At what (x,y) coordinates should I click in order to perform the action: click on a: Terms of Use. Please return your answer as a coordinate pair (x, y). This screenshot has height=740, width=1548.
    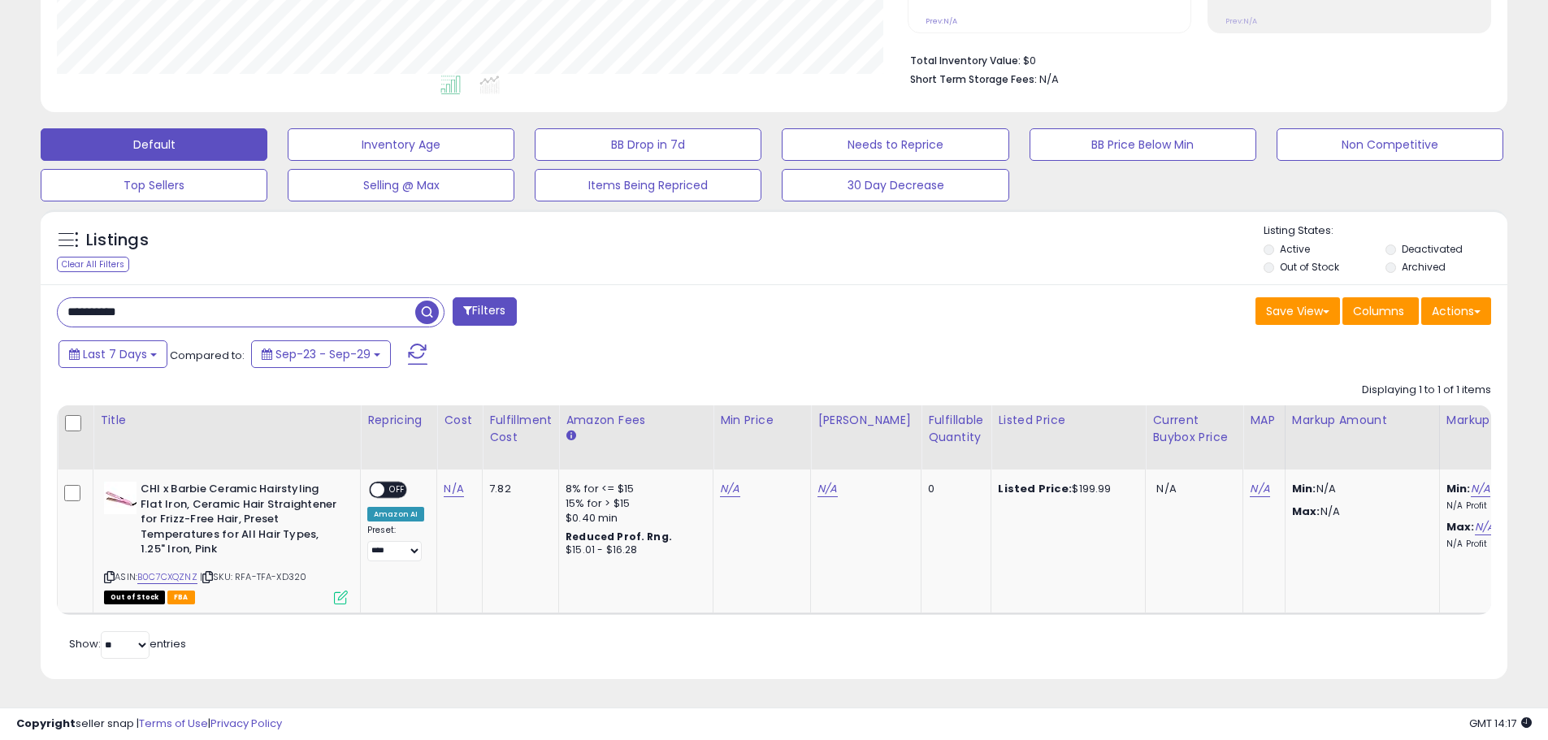
    Looking at the image, I should click on (173, 723).